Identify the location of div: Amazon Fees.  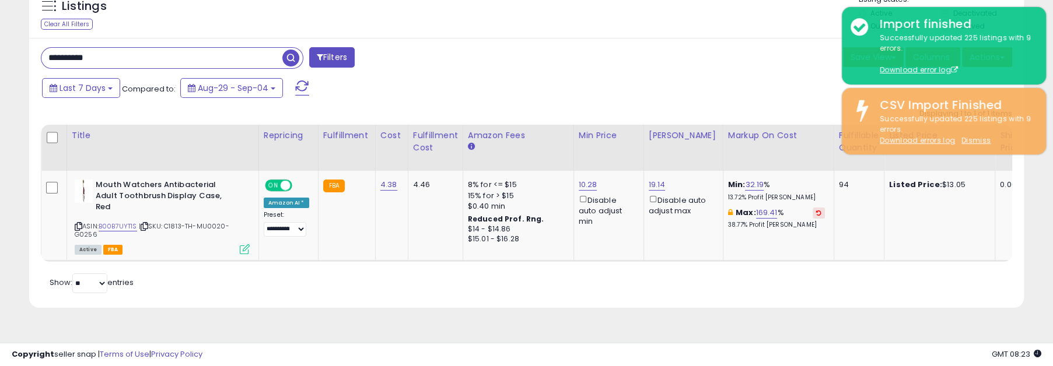
(518, 135).